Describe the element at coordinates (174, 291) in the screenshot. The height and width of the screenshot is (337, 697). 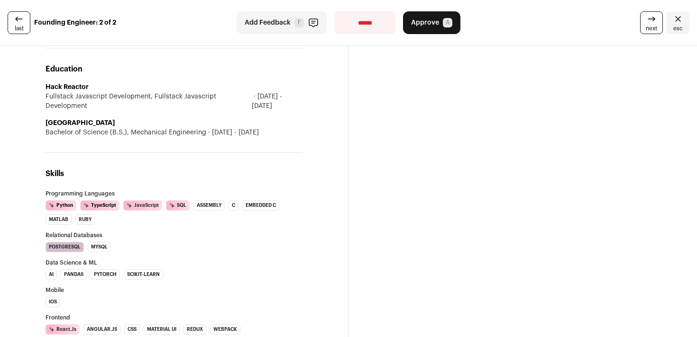
I see `h3: Mobile` at that location.